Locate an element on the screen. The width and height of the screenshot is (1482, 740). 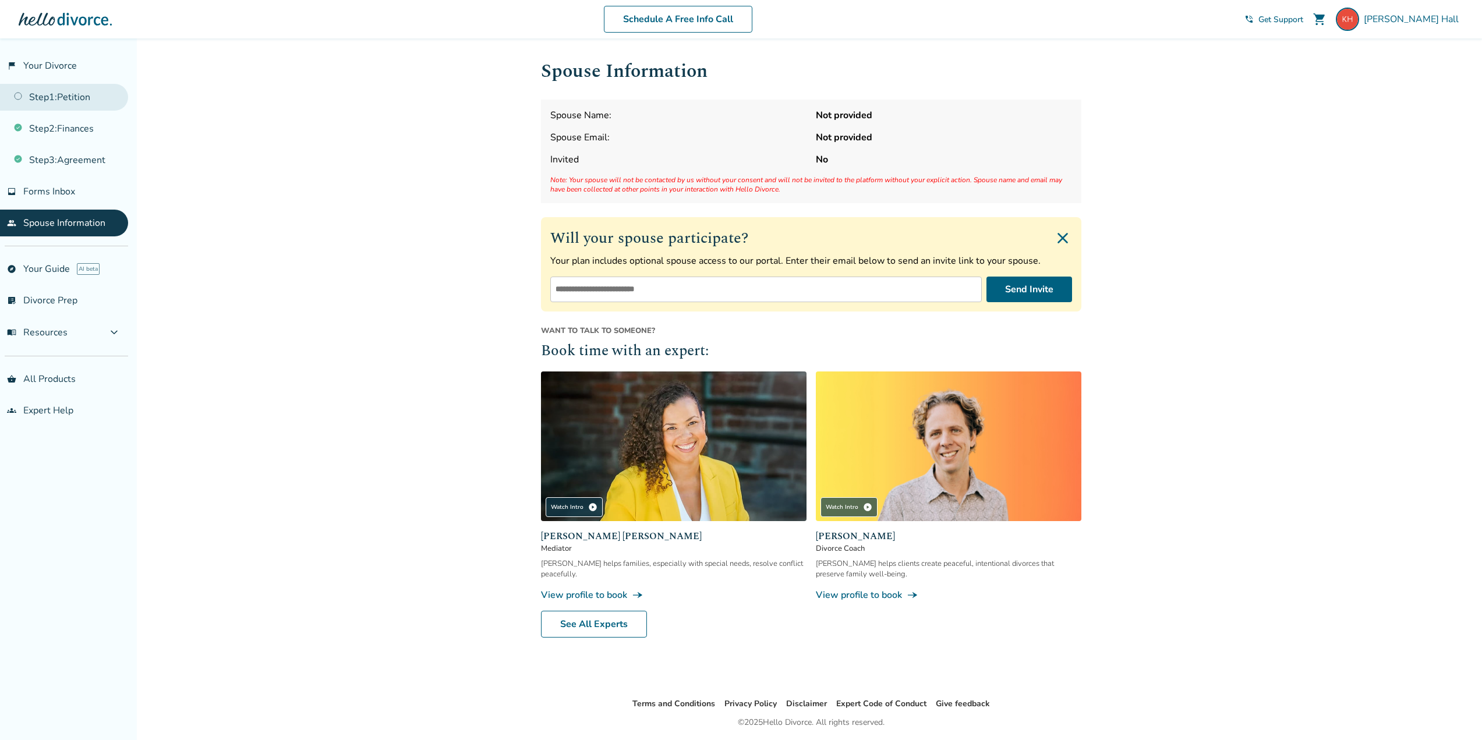
span: Resources is located at coordinates (37, 332).